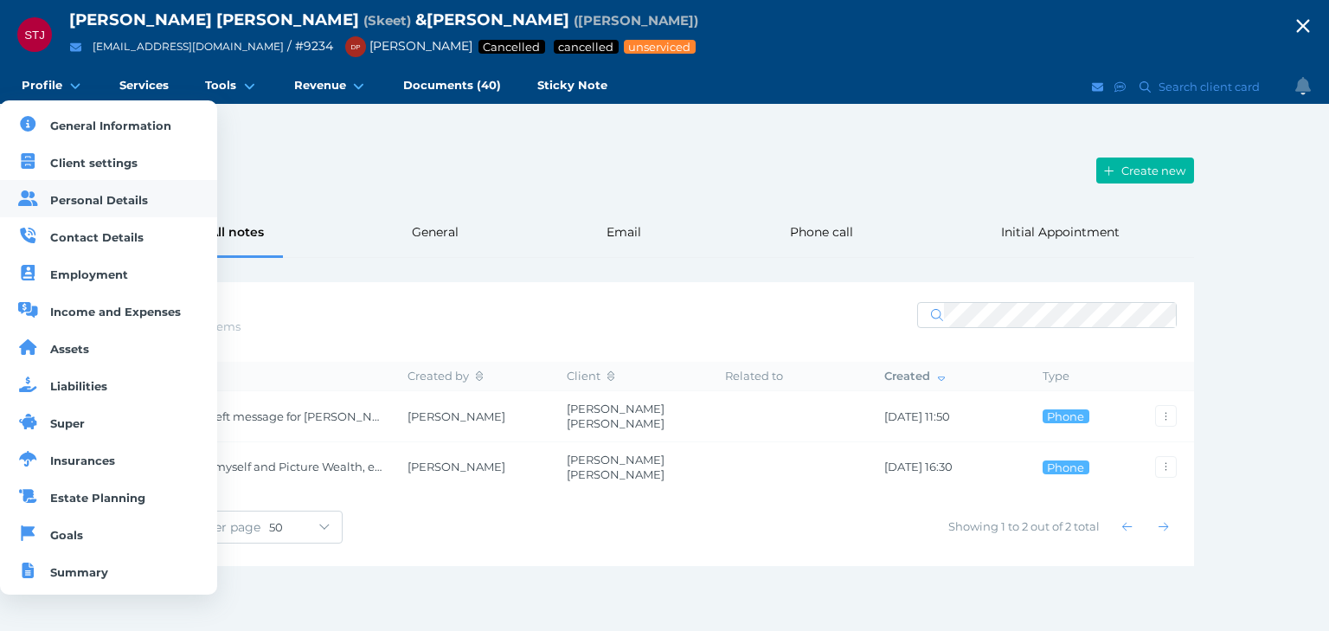  What do you see at coordinates (99, 200) in the screenshot?
I see `span: Personal Details` at bounding box center [99, 200].